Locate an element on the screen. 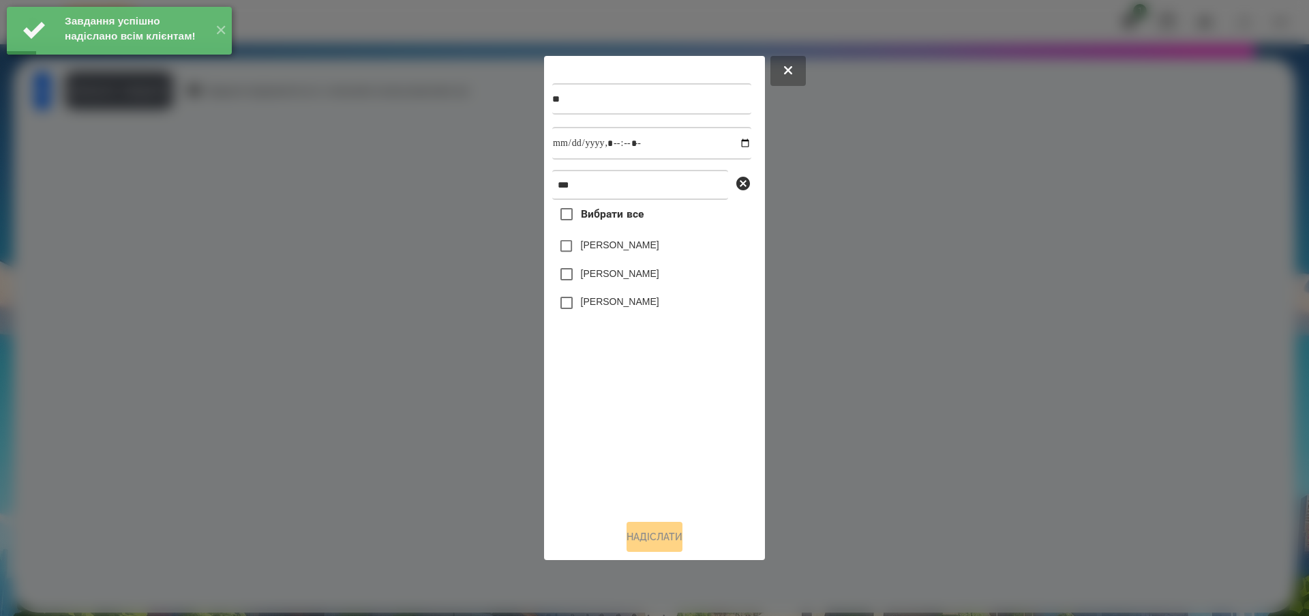  button: Надіслати is located at coordinates (655, 537).